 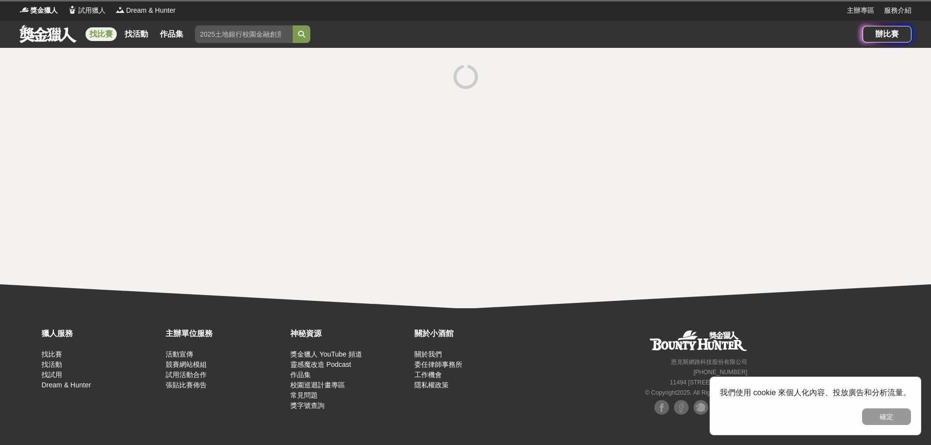 What do you see at coordinates (92, 10) in the screenshot?
I see `span: 試用獵人` at bounding box center [92, 10].